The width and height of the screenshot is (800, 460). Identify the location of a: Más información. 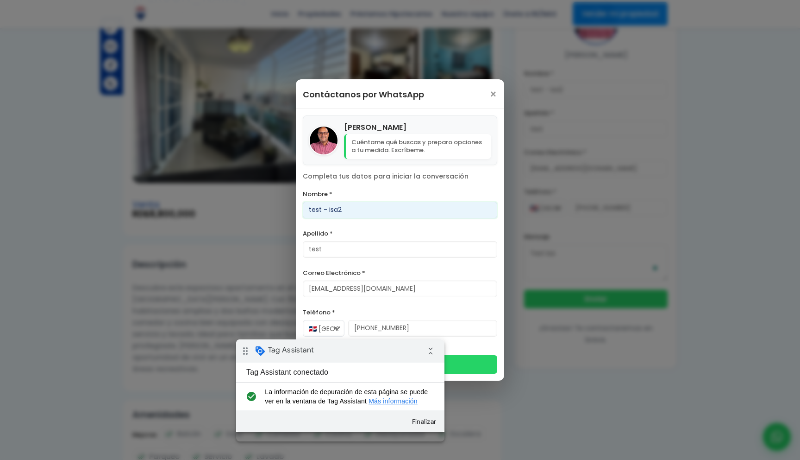
(157, 62).